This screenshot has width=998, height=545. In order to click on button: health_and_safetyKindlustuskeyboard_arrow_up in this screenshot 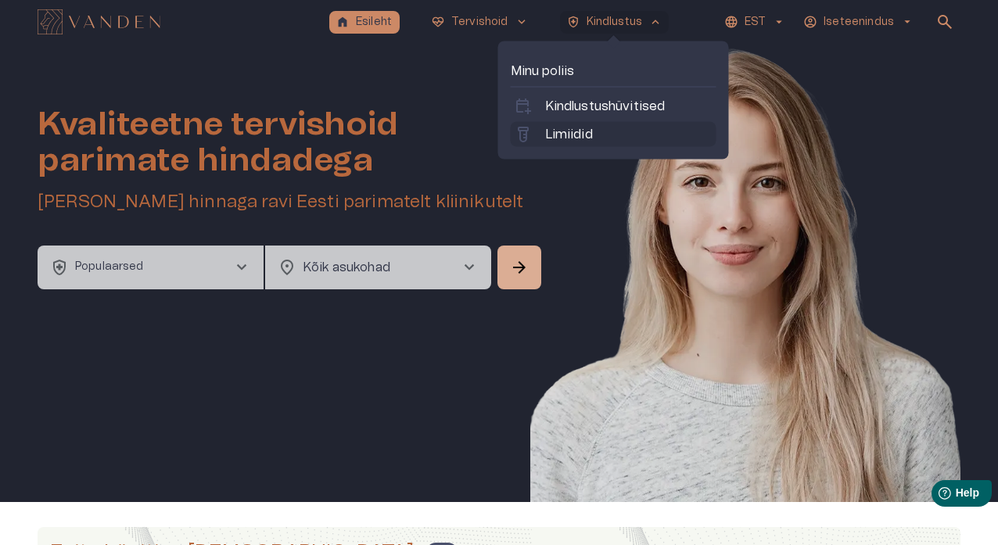, I will do `click(615, 22)`.